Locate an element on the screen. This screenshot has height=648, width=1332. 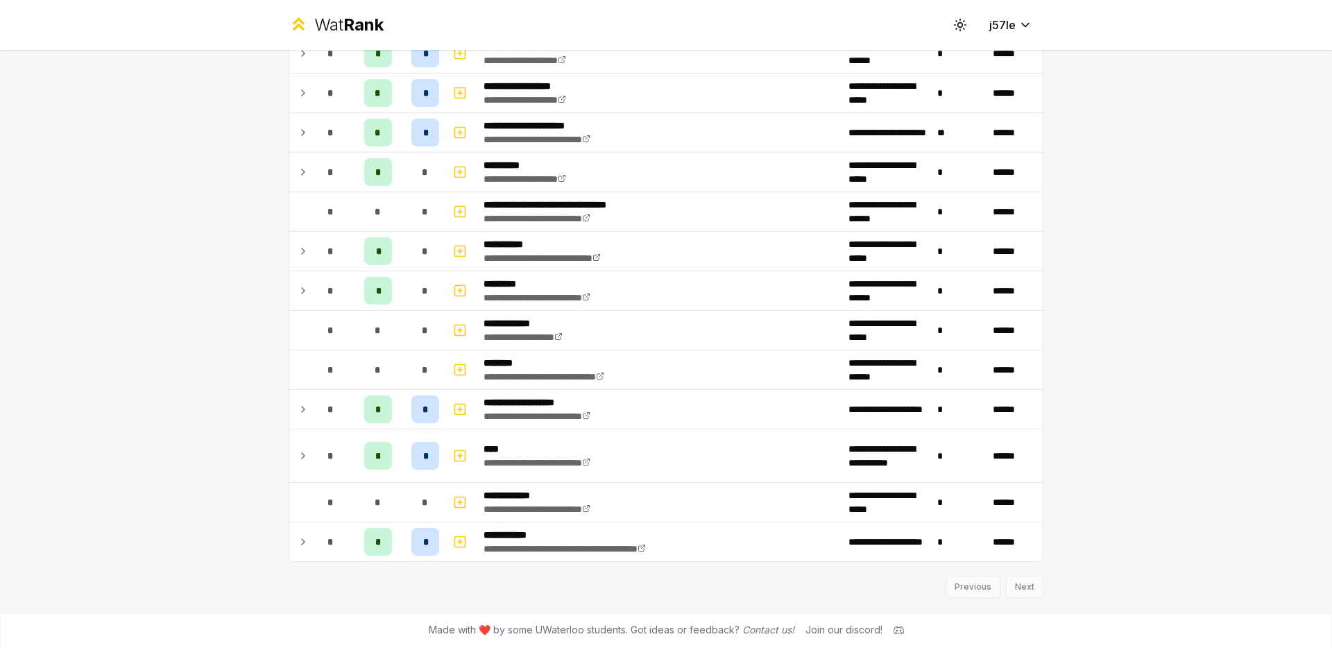
span: Made with ❤️ by some UWaterloo students. Got ideas or feedback? is located at coordinates (611, 630).